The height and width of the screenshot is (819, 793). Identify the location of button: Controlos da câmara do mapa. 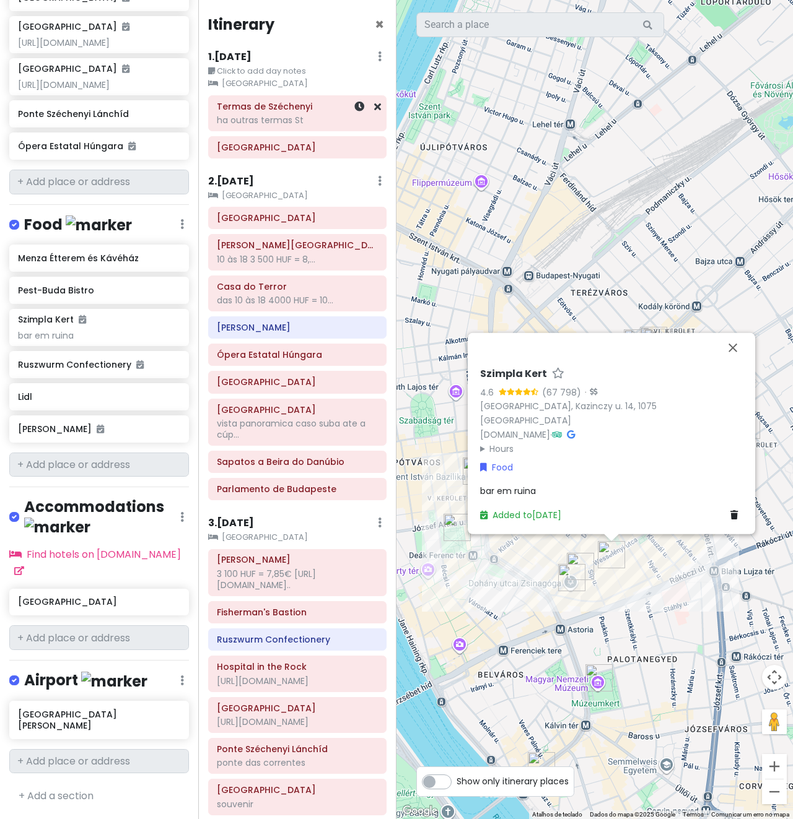
(774, 678).